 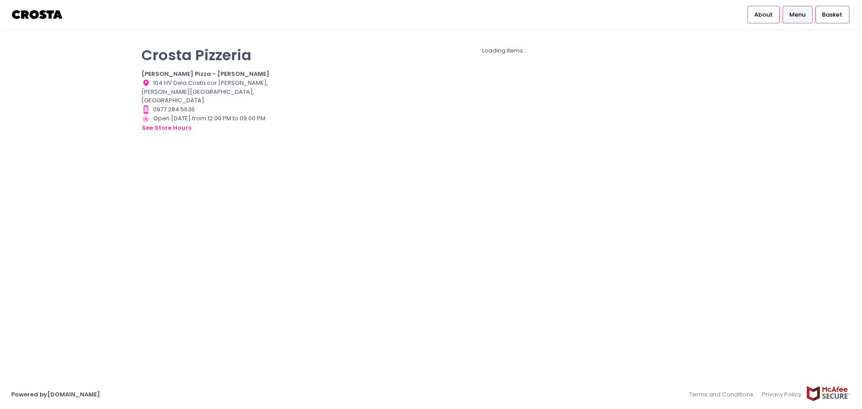 I want to click on button: see store hours, so click(x=167, y=128).